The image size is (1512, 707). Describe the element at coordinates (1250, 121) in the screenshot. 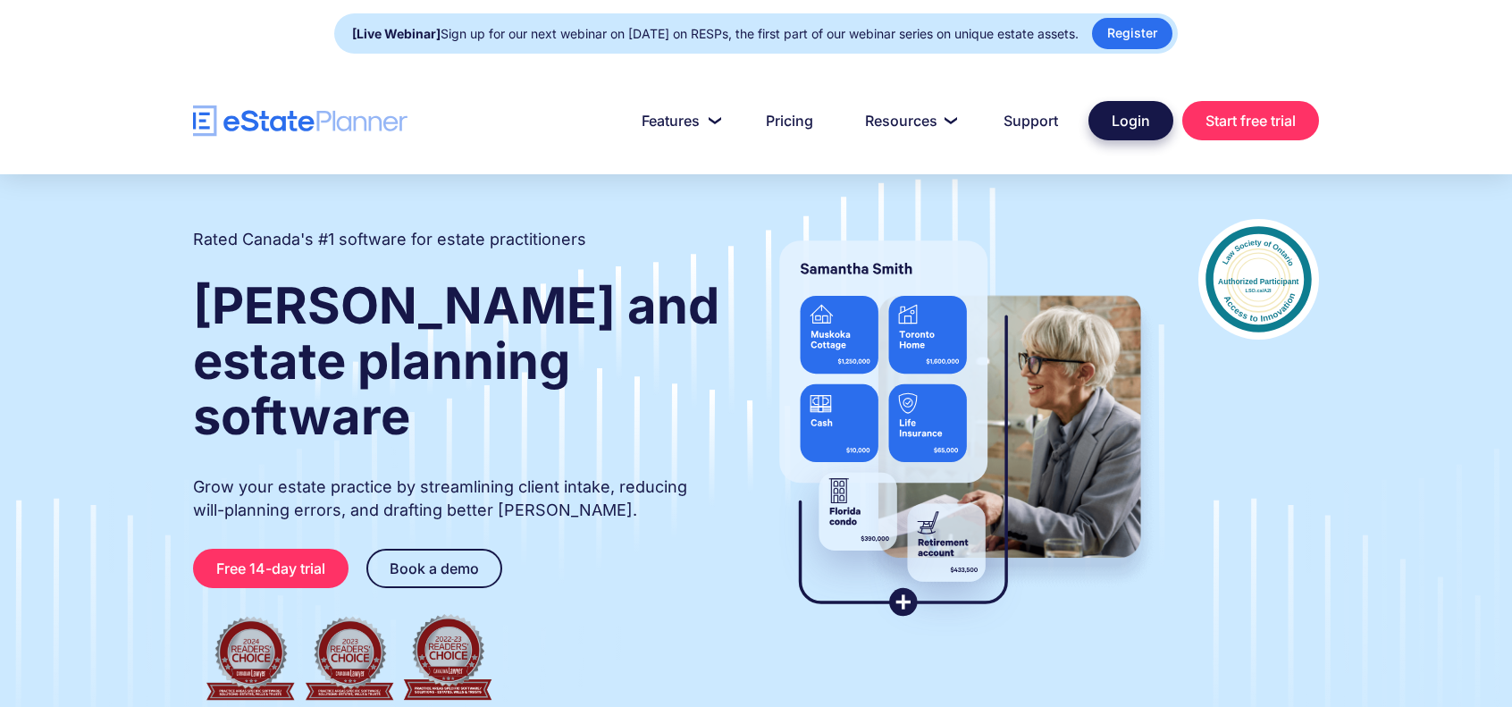

I see `a: Start free trial` at that location.